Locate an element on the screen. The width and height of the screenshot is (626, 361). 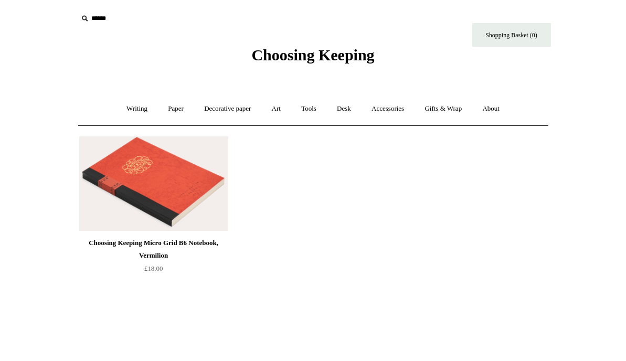
a: Choosing Keeping is located at coordinates (313, 58).